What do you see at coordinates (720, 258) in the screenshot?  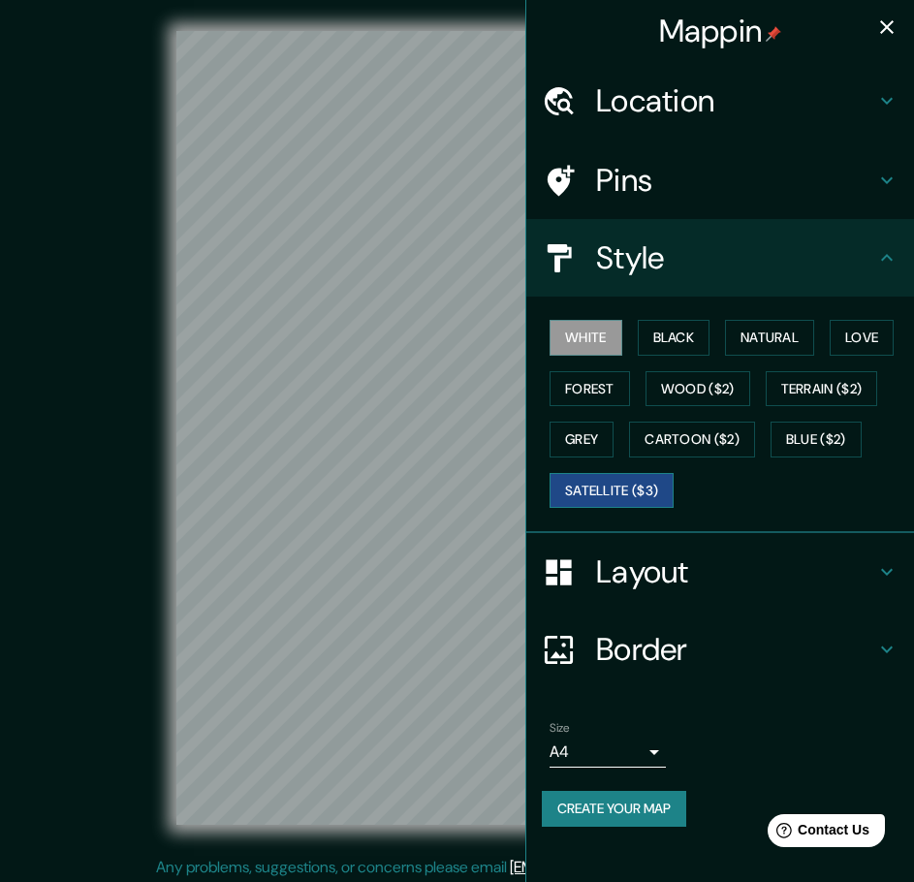 I see `div: Style` at bounding box center [720, 258].